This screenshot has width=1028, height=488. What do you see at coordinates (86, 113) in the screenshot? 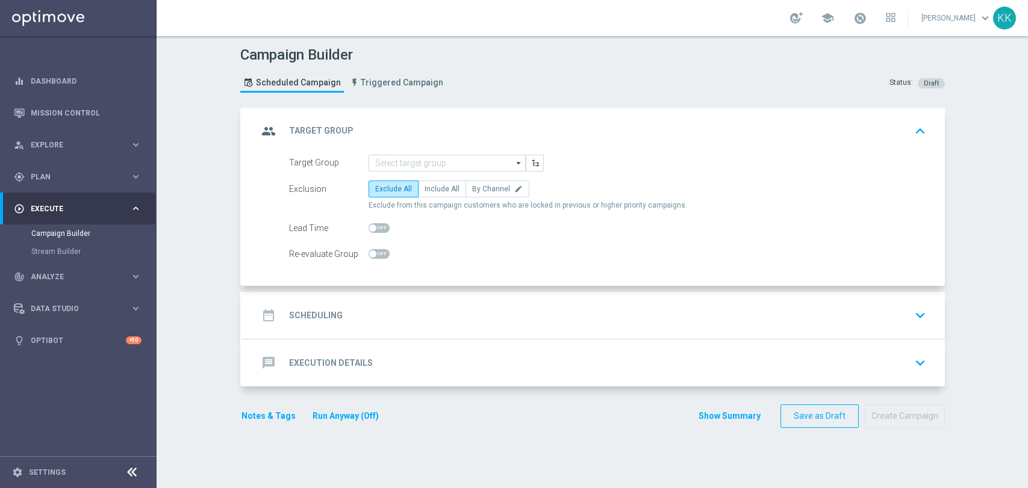
I see `a: Mission Control` at bounding box center [86, 113].